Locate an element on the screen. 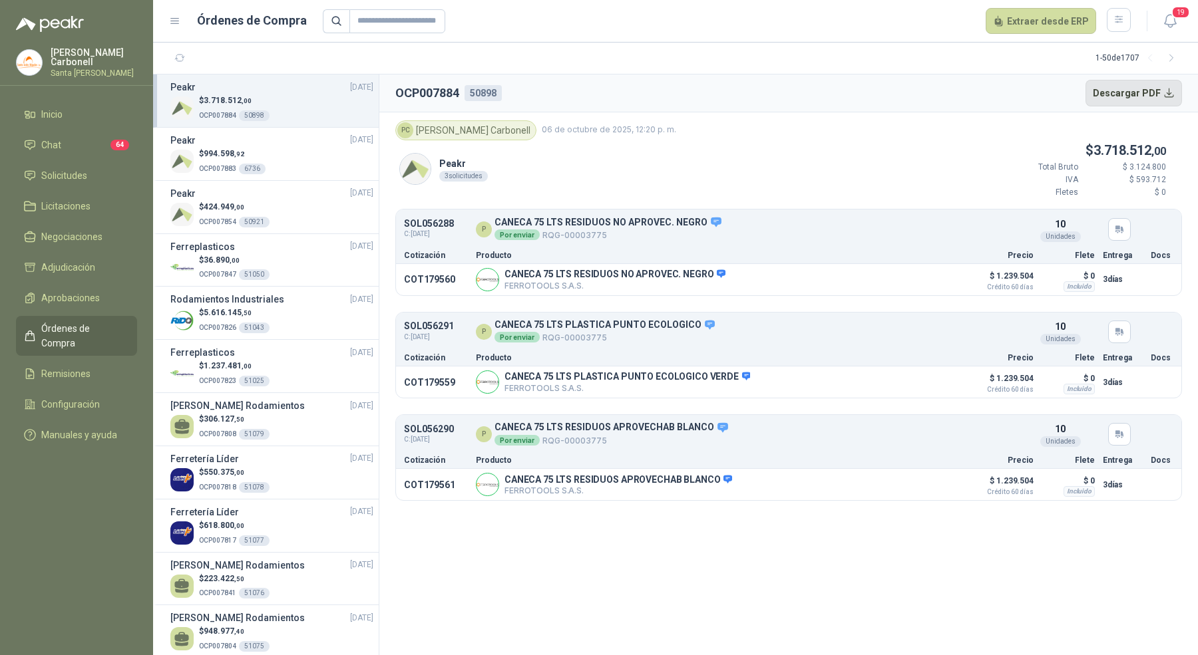 This screenshot has height=655, width=1198. p: CANECA 75 LTS RESIDUOS NO APROVEC. NEGRO is located at coordinates (608, 222).